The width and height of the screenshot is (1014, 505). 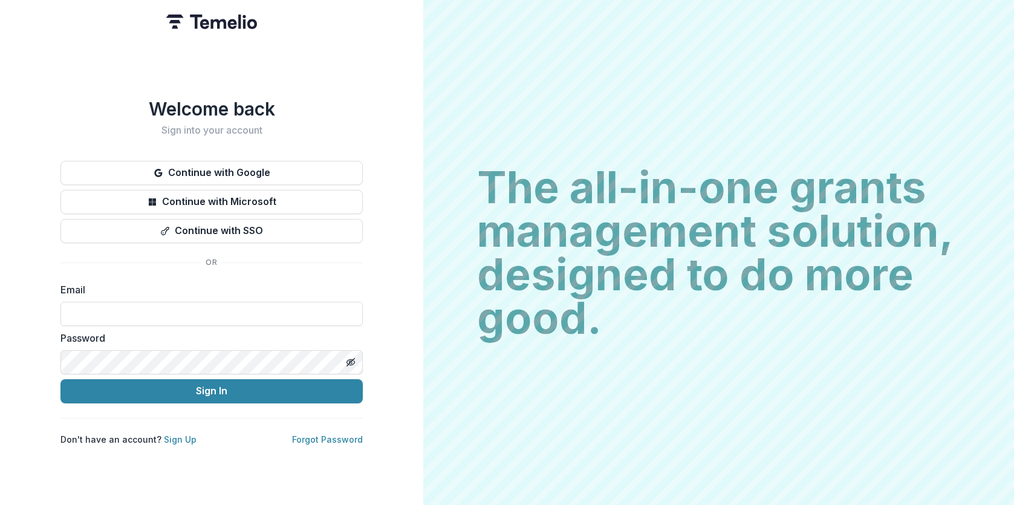 I want to click on button: Sign In, so click(x=212, y=391).